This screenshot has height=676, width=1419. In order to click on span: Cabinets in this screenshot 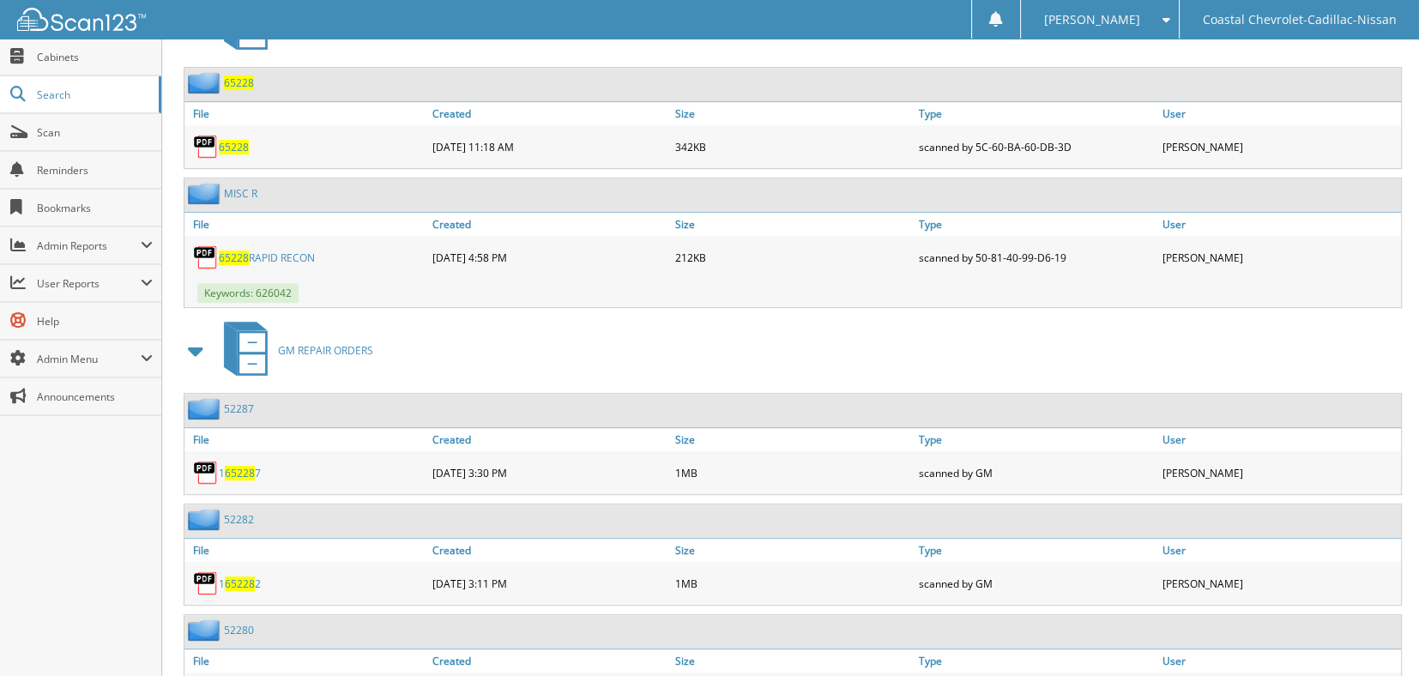, I will do `click(94, 57)`.